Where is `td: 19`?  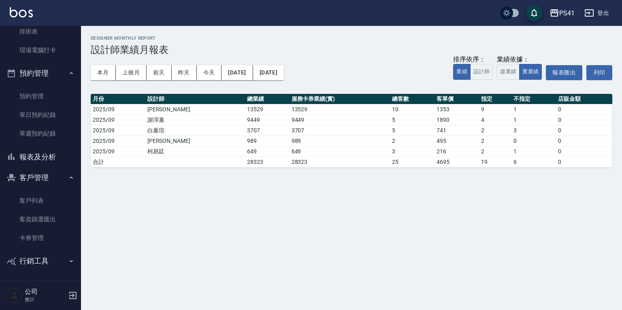 td: 19 is located at coordinates (495, 162).